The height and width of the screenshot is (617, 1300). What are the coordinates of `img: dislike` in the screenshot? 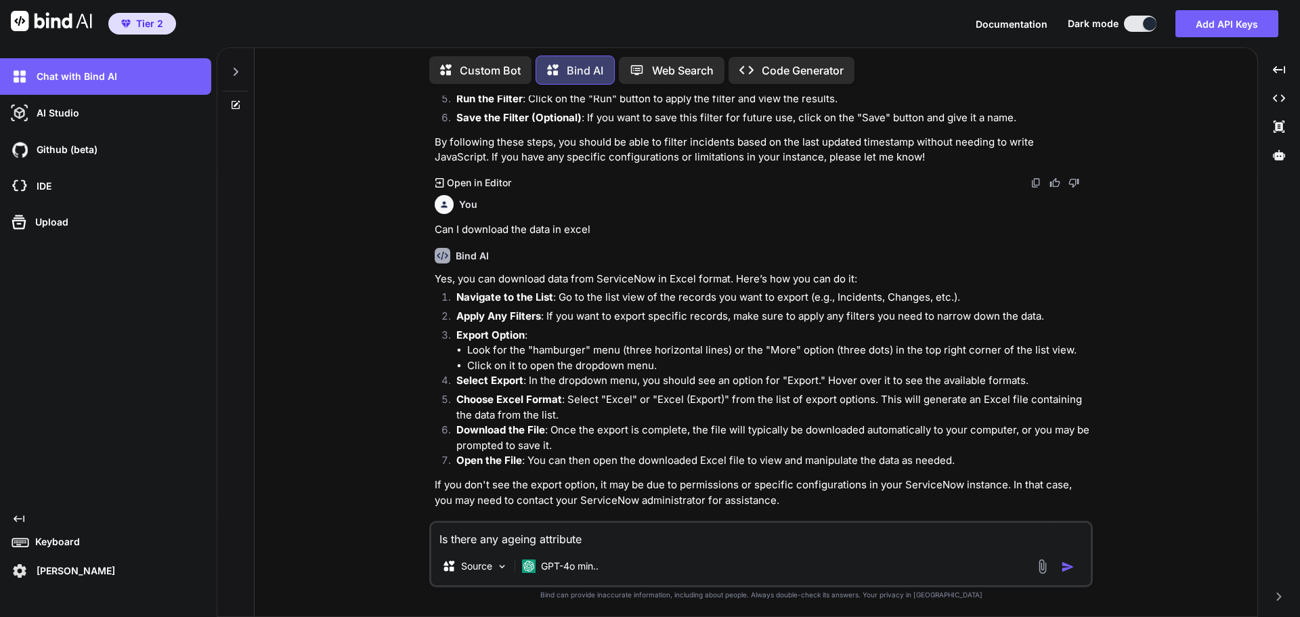 It's located at (1074, 183).